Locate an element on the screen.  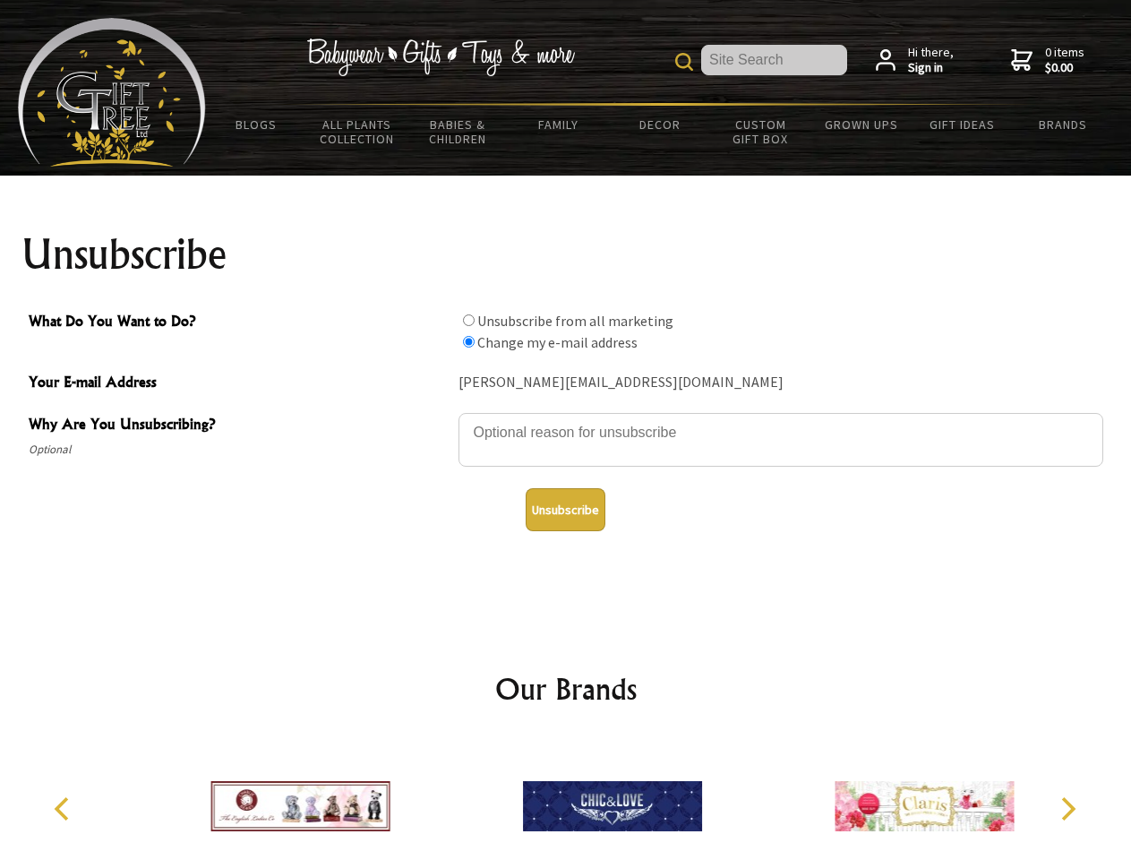
input: Site Search is located at coordinates (774, 60).